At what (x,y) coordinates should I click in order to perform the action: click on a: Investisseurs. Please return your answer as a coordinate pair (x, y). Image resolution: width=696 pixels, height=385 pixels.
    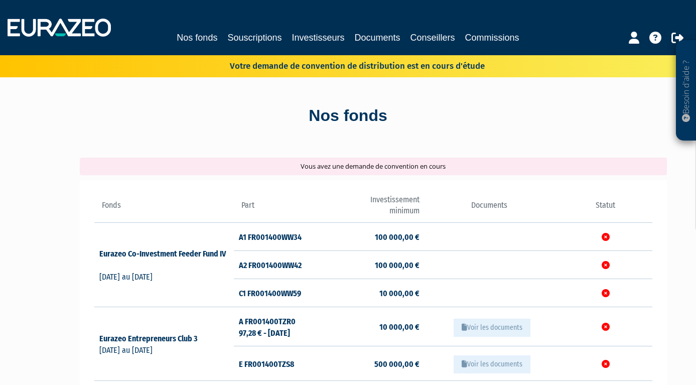
    Looking at the image, I should click on (318, 38).